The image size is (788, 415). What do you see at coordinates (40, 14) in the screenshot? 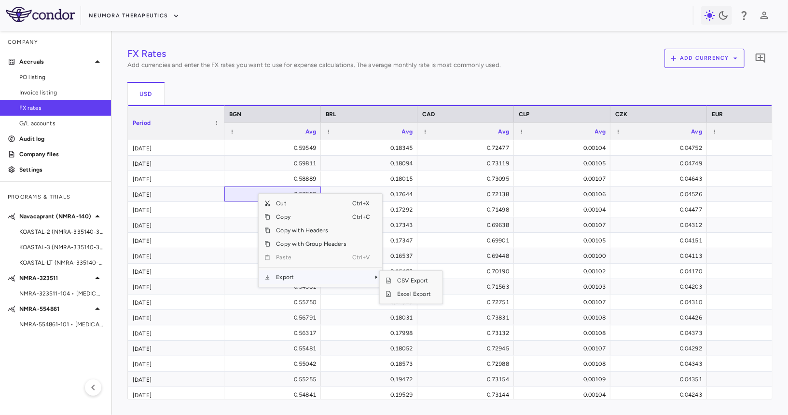
I see `img: logo-full-SnFGN8VE.png` at bounding box center [40, 14].